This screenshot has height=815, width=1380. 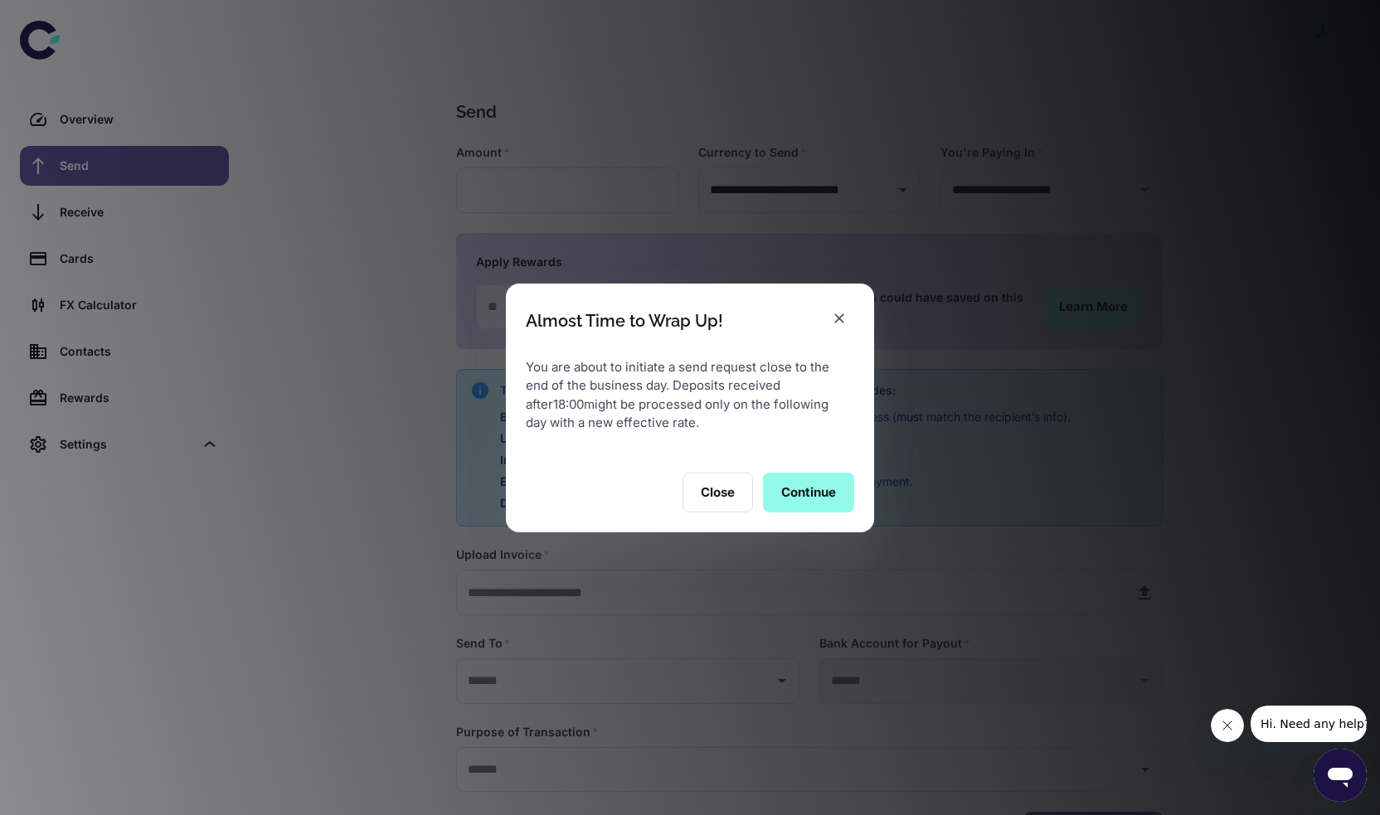 What do you see at coordinates (809, 493) in the screenshot?
I see `button: Continue` at bounding box center [809, 493].